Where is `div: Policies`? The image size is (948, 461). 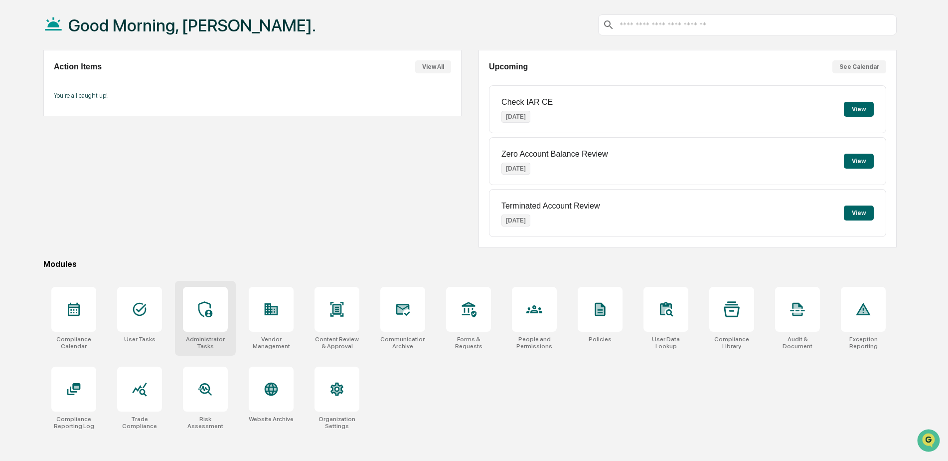 div: Policies is located at coordinates (600, 339).